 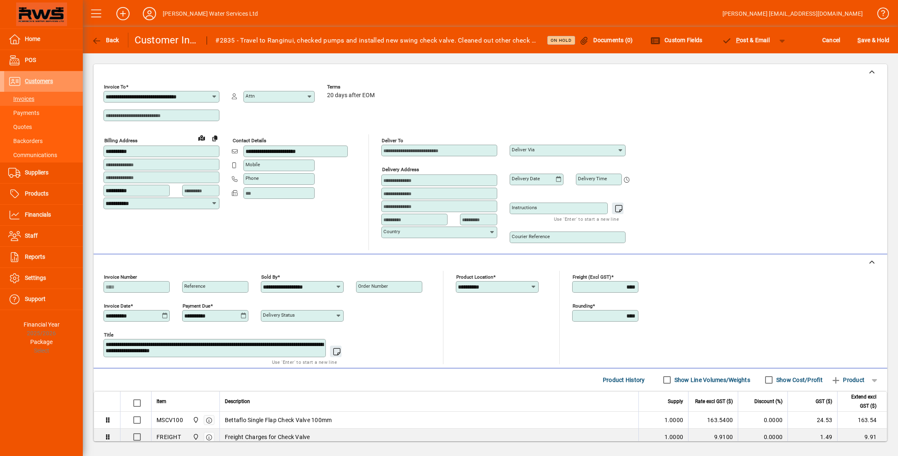 What do you see at coordinates (149, 14) in the screenshot?
I see `button: Profile` at bounding box center [149, 14].